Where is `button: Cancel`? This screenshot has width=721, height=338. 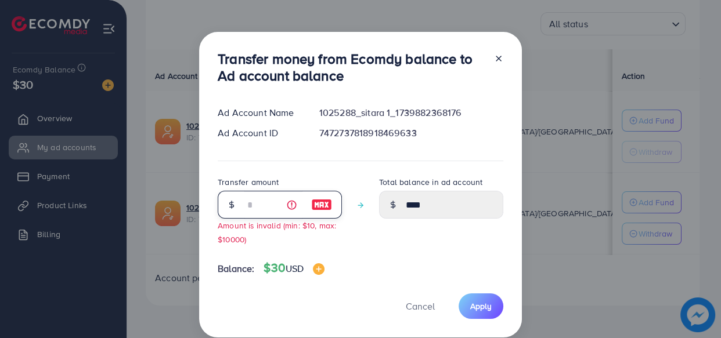 button: Cancel is located at coordinates (420, 306).